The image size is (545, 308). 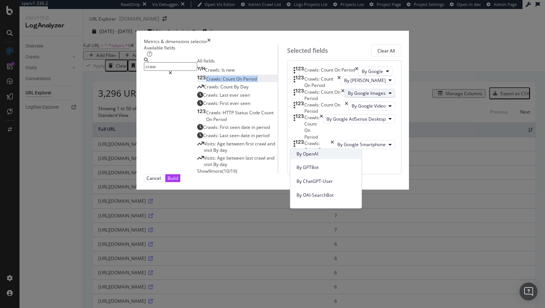 I want to click on div: Open Intercom Messenger, so click(x=529, y=292).